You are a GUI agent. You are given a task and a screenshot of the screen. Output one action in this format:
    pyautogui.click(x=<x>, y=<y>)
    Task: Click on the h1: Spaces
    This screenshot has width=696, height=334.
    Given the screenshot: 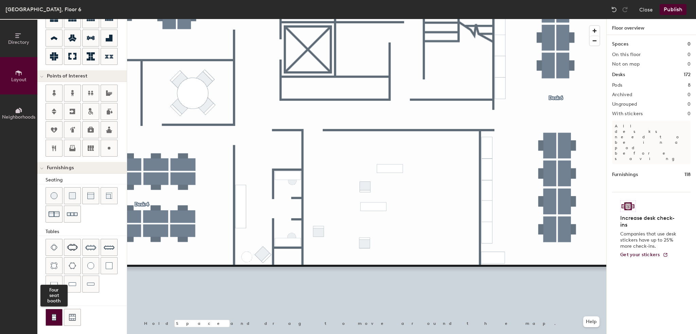 What is the action you would take?
    pyautogui.click(x=620, y=44)
    